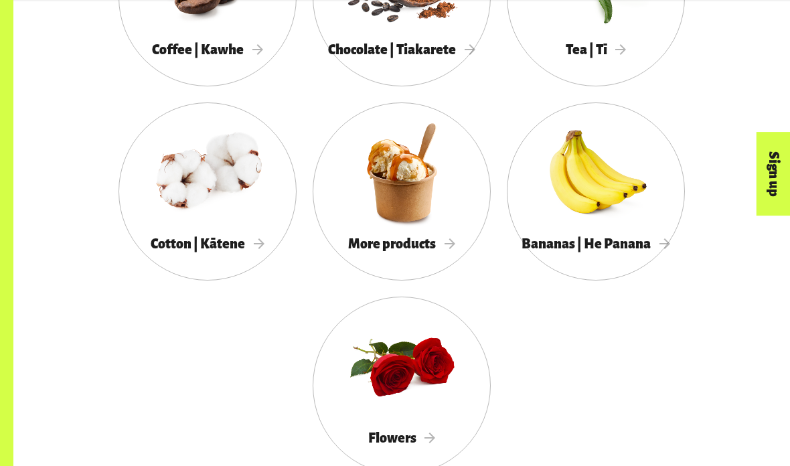 This screenshot has height=466, width=790. Describe the element at coordinates (402, 50) in the screenshot. I see `span: Chocolate | Tiakarete` at that location.